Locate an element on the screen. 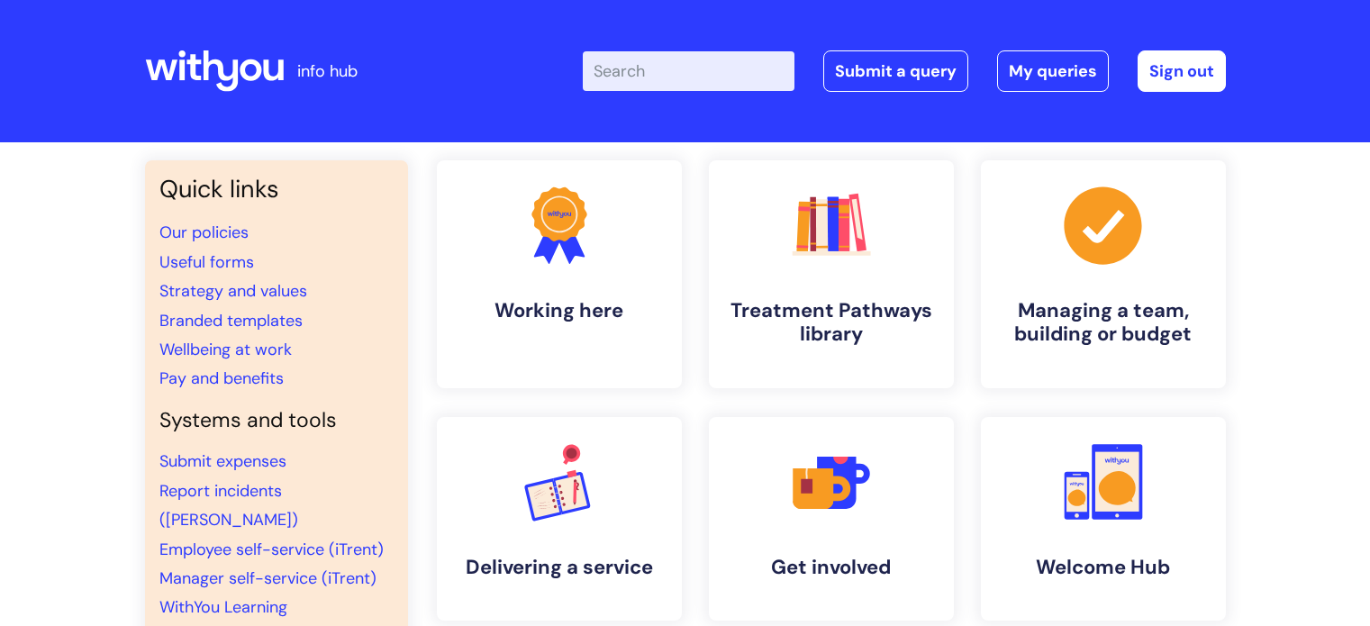 The image size is (1370, 626). a: Welcome Hub is located at coordinates (1103, 519).